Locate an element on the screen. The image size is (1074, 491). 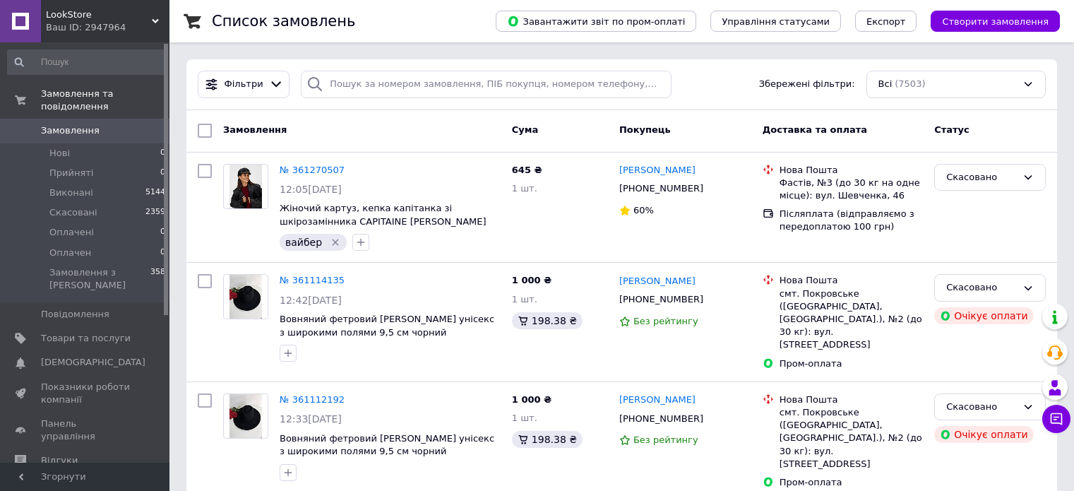
a: № 361114135 is located at coordinates (312, 280).